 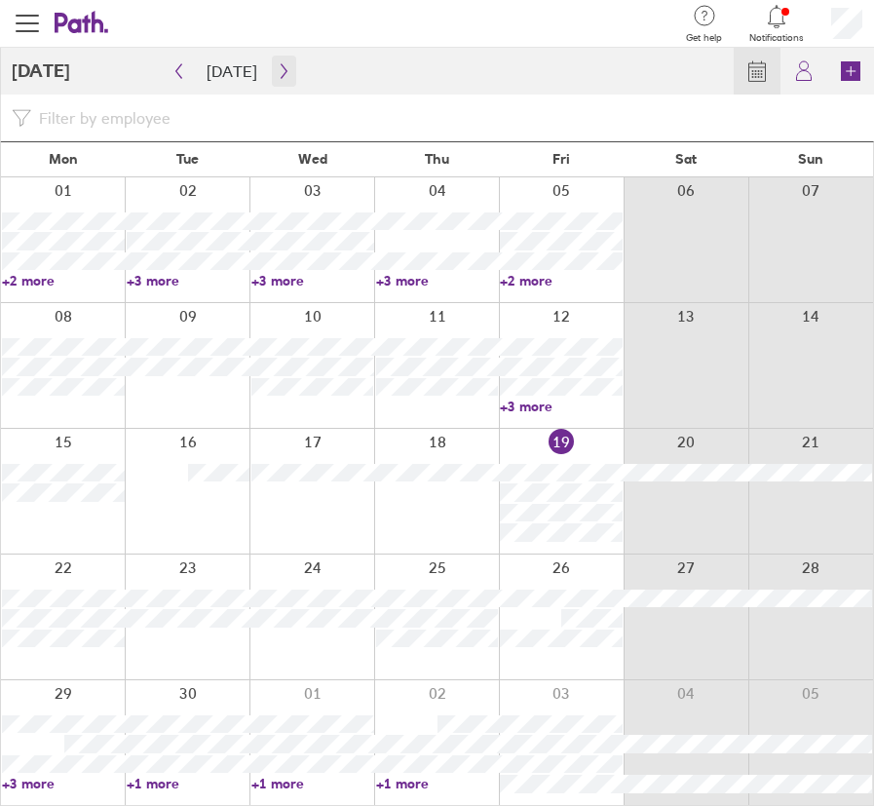 I want to click on span: Notifications, so click(x=776, y=38).